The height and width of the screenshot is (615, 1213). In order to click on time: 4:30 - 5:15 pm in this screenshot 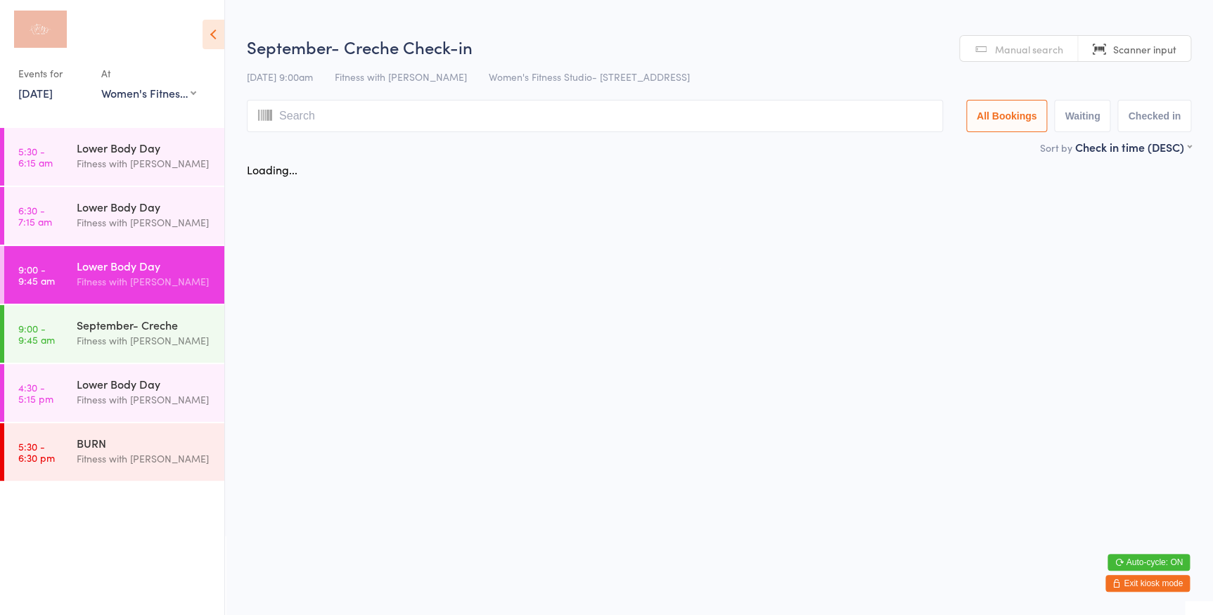, I will do `click(36, 393)`.